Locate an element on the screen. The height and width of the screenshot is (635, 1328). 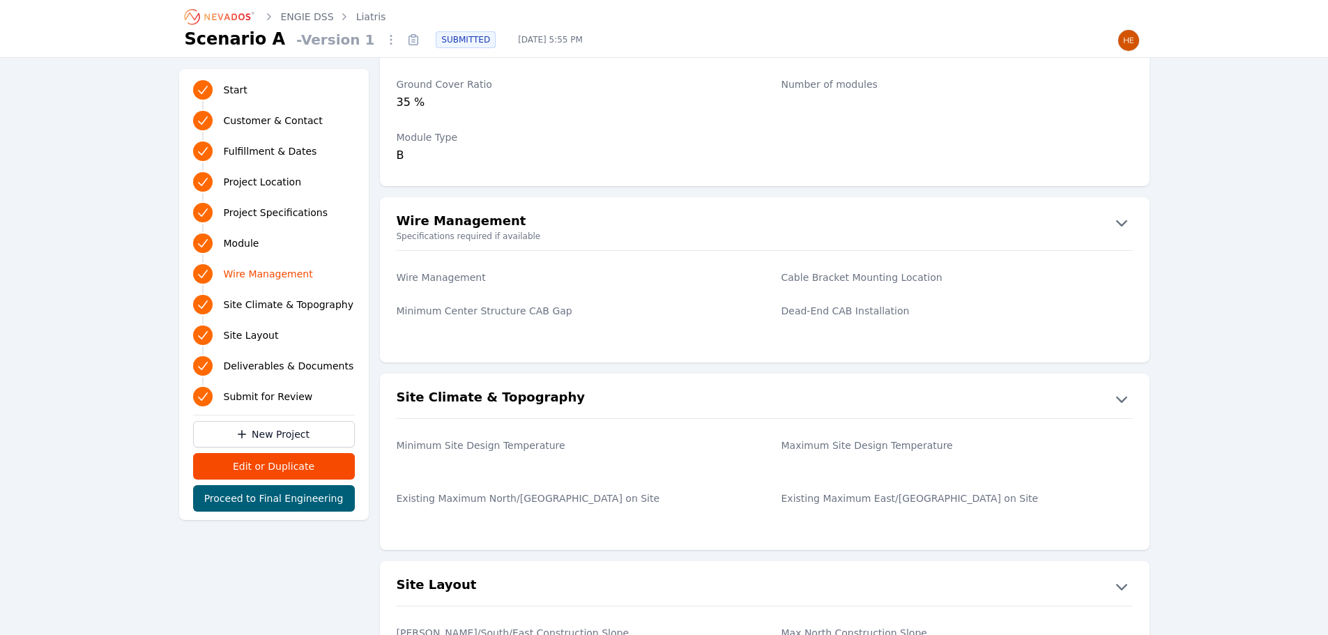
h2: Wire Management is located at coordinates (462, 222).